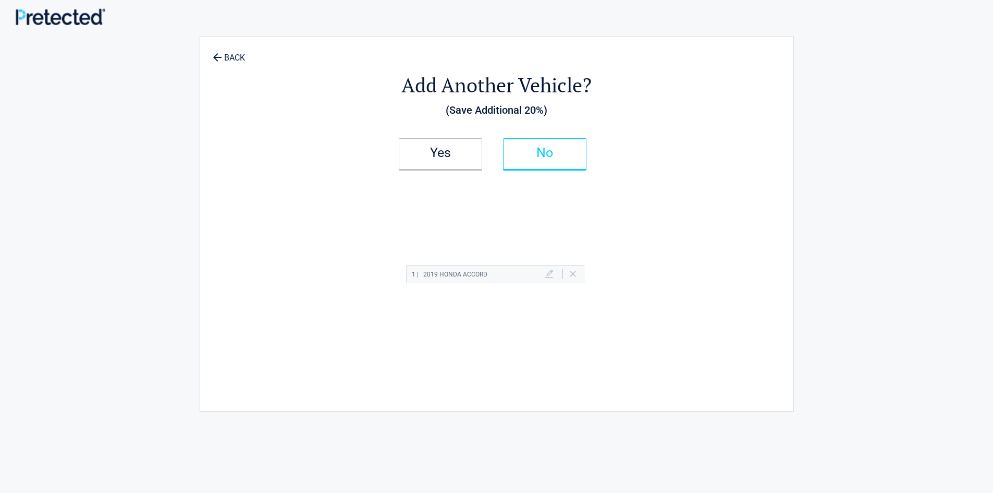 The height and width of the screenshot is (493, 993). What do you see at coordinates (60, 16) in the screenshot?
I see `img: Main Logo` at bounding box center [60, 16].